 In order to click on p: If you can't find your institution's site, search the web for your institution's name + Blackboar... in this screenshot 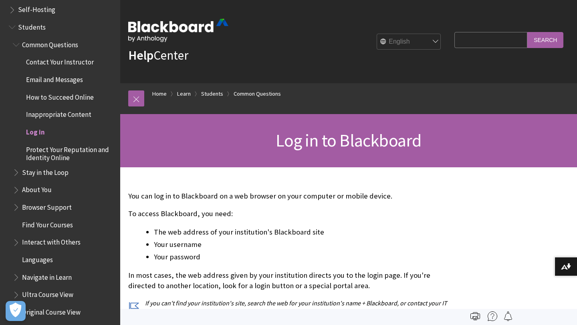, I will do `click(289, 308)`.